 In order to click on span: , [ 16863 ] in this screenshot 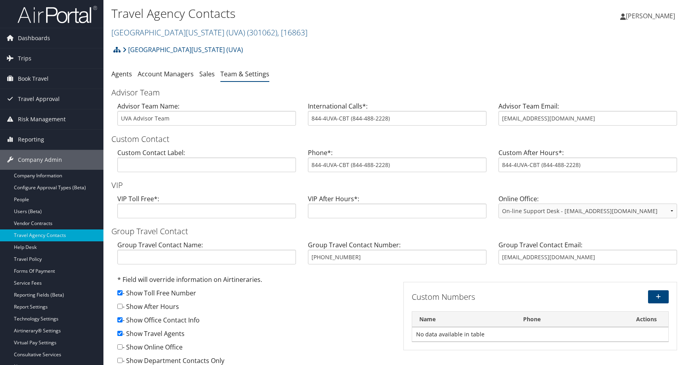, I will do `click(292, 32)`.